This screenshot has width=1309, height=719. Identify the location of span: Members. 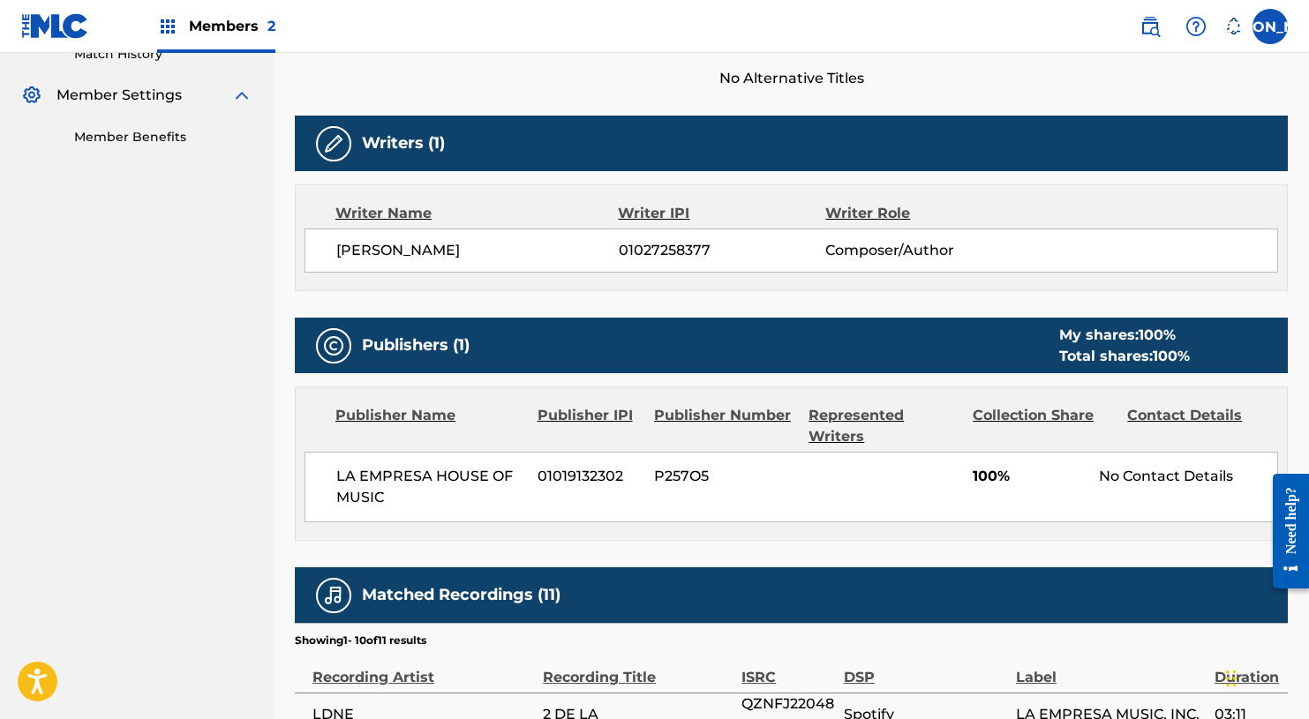
(232, 26).